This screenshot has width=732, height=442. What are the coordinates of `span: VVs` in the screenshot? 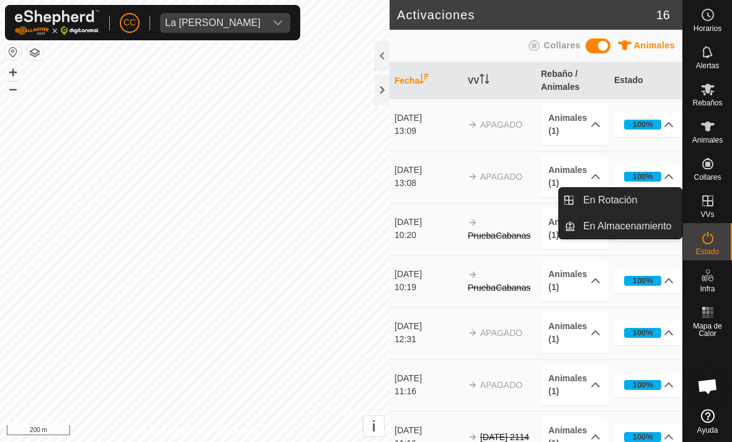 It's located at (707, 215).